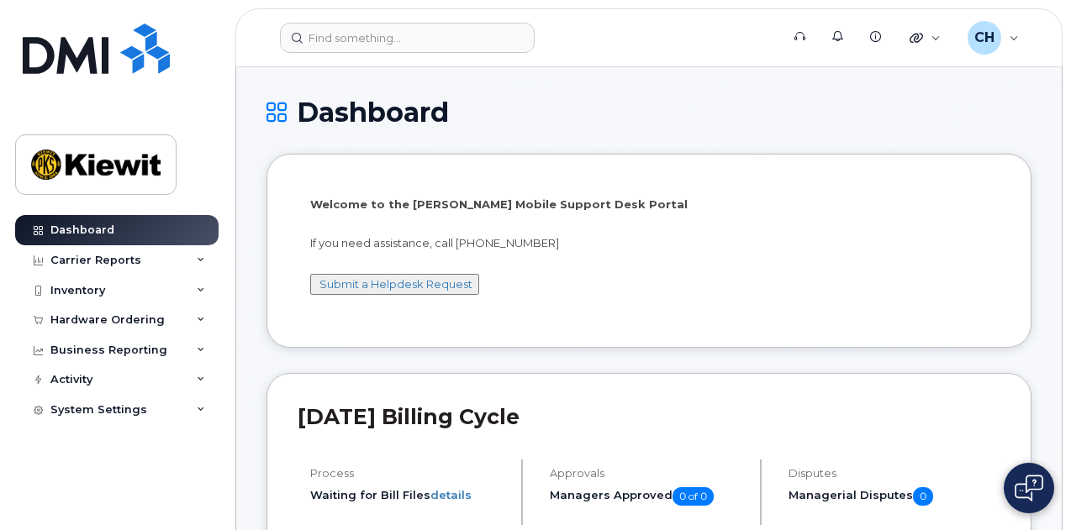  What do you see at coordinates (648, 473) in the screenshot?
I see `h4: Approvals` at bounding box center [648, 473].